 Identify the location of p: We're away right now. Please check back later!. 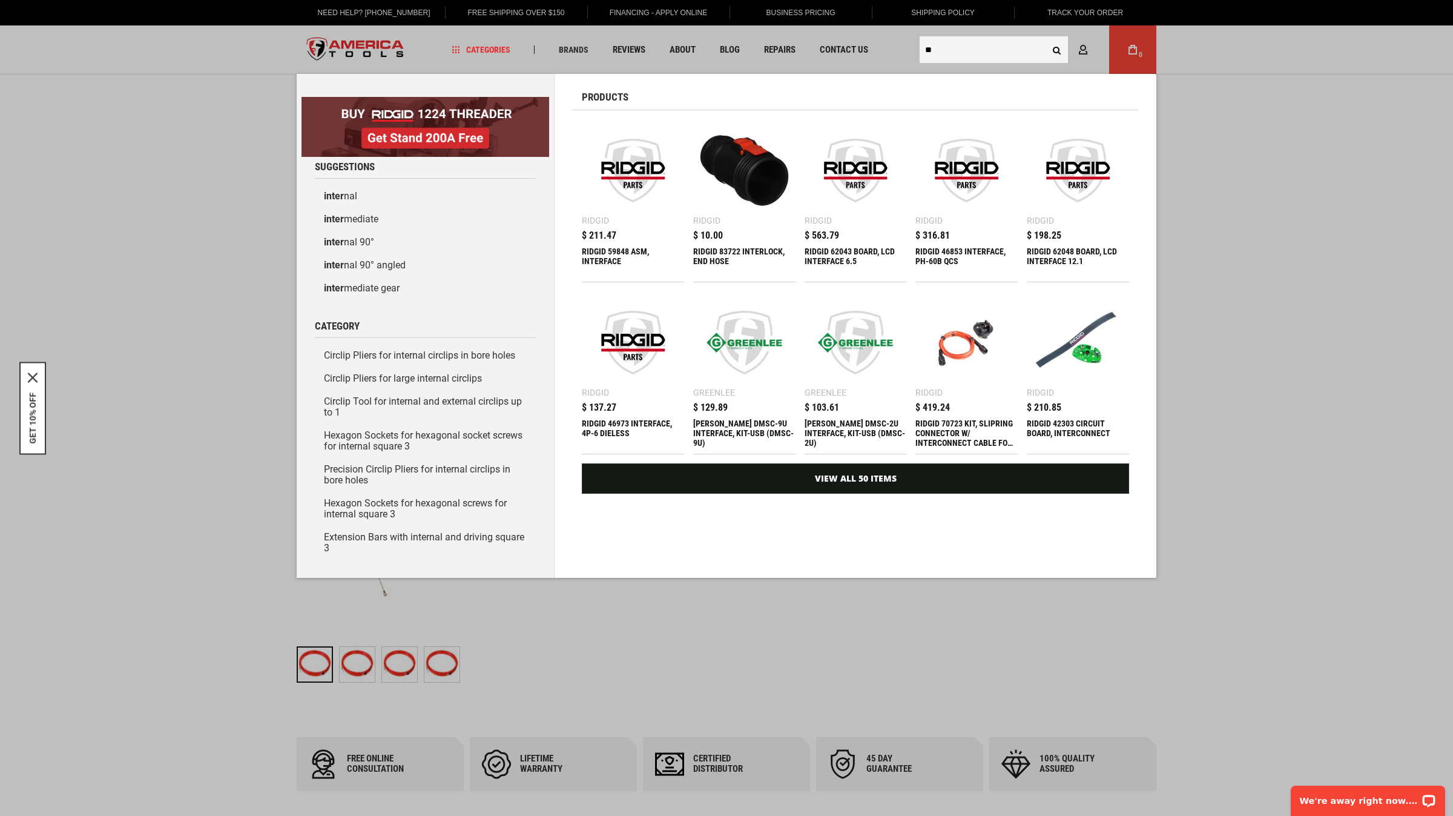
(77, 23).